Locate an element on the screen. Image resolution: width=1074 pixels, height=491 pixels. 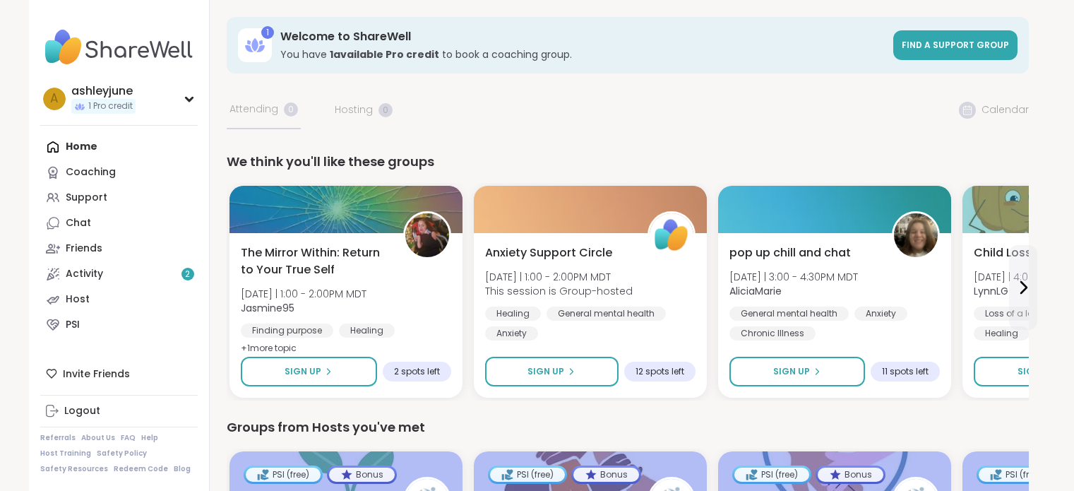
a: About Us is located at coordinates (98, 438).